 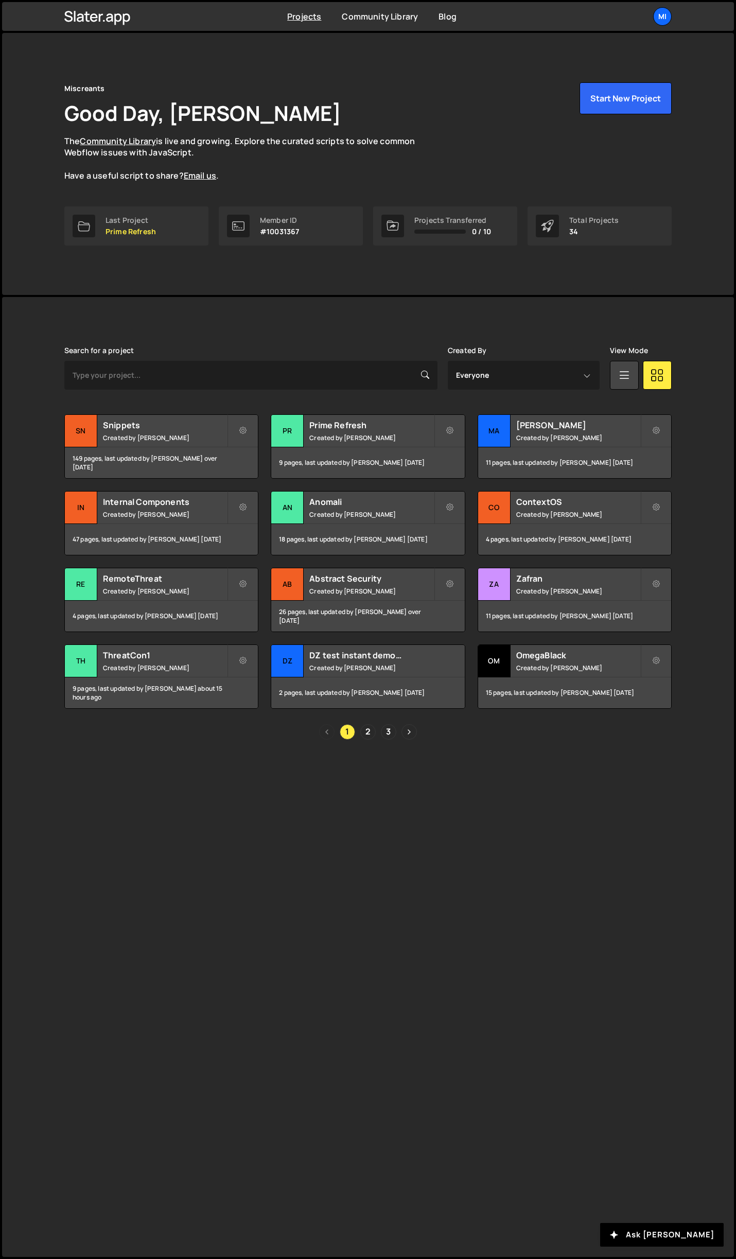 What do you see at coordinates (81, 508) in the screenshot?
I see `div: In` at bounding box center [81, 508].